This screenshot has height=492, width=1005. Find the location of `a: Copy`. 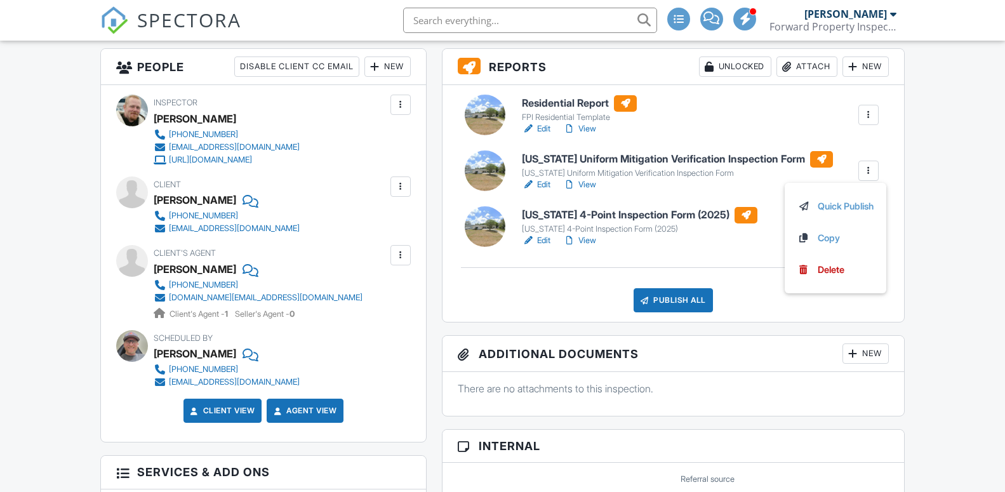

a: Copy is located at coordinates (836, 238).